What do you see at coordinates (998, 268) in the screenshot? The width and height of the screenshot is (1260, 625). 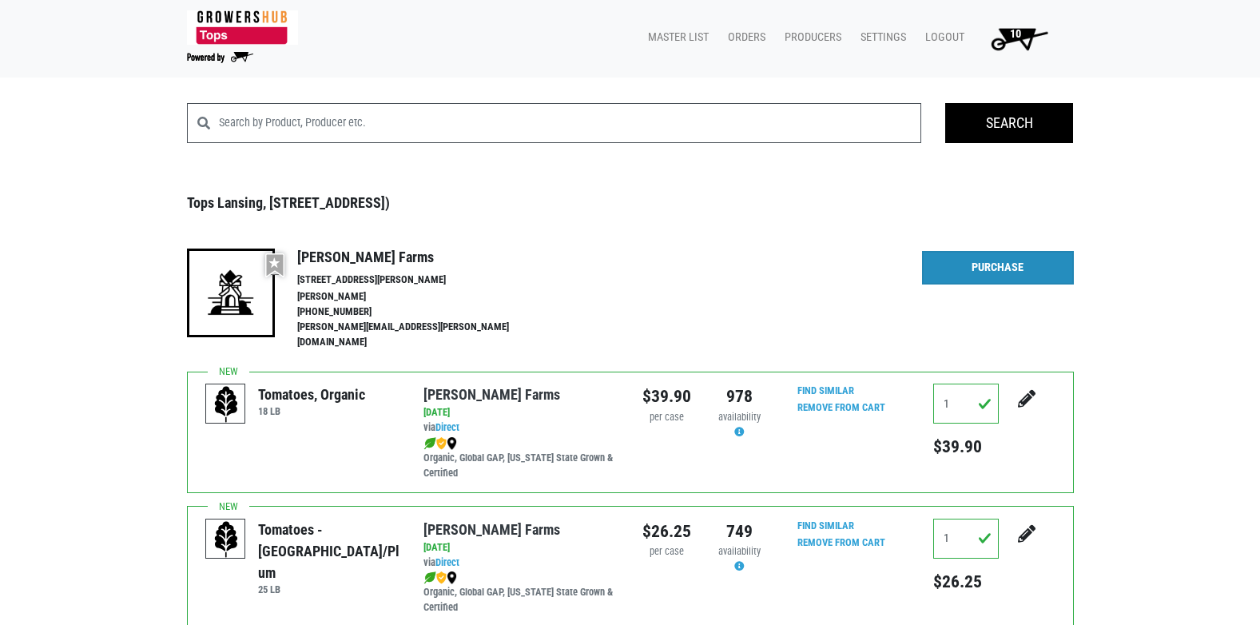 I see `a: Purchase` at bounding box center [998, 268].